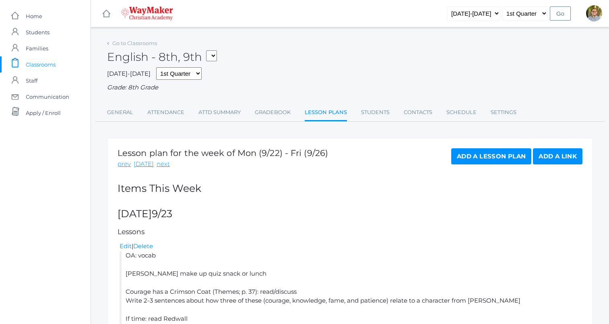 The height and width of the screenshot is (324, 609). What do you see at coordinates (126, 246) in the screenshot?
I see `a: Edit` at bounding box center [126, 246].